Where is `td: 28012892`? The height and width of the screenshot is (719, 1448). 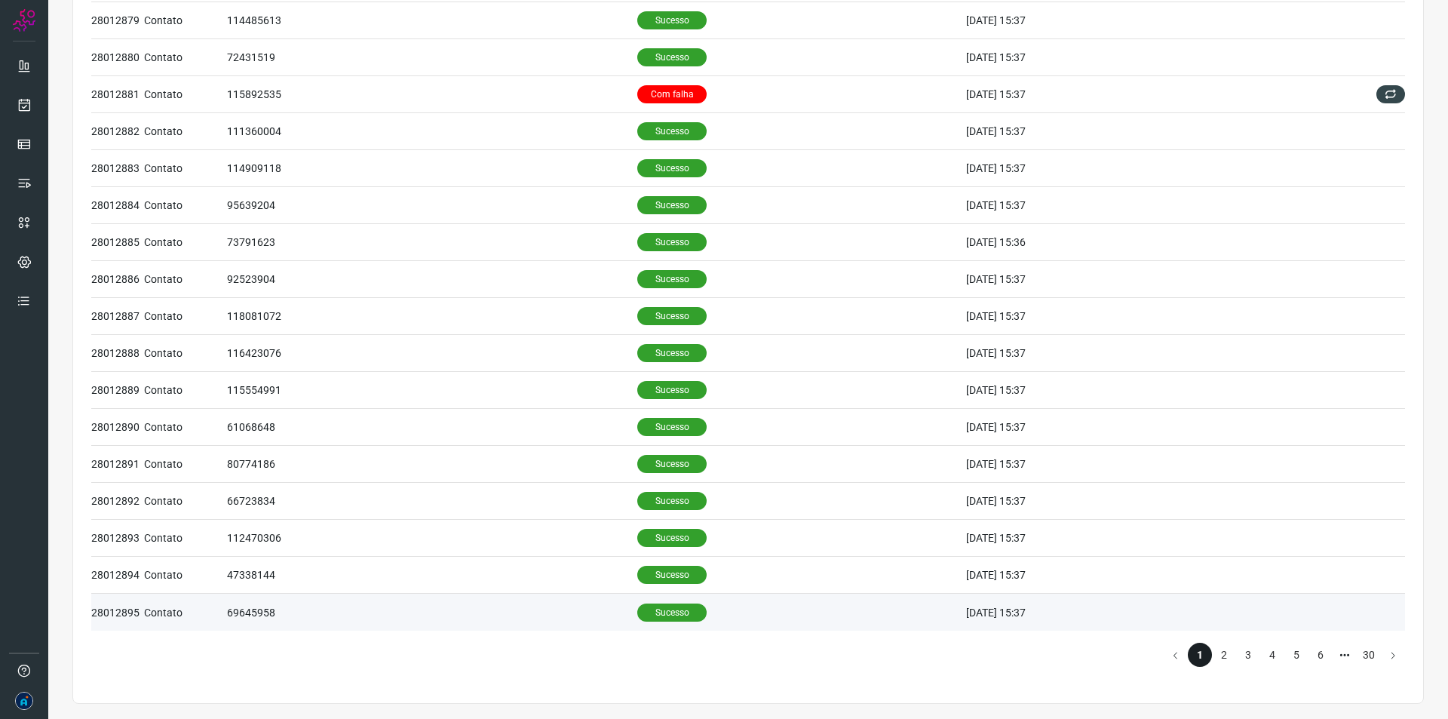
td: 28012892 is located at coordinates (118, 501).